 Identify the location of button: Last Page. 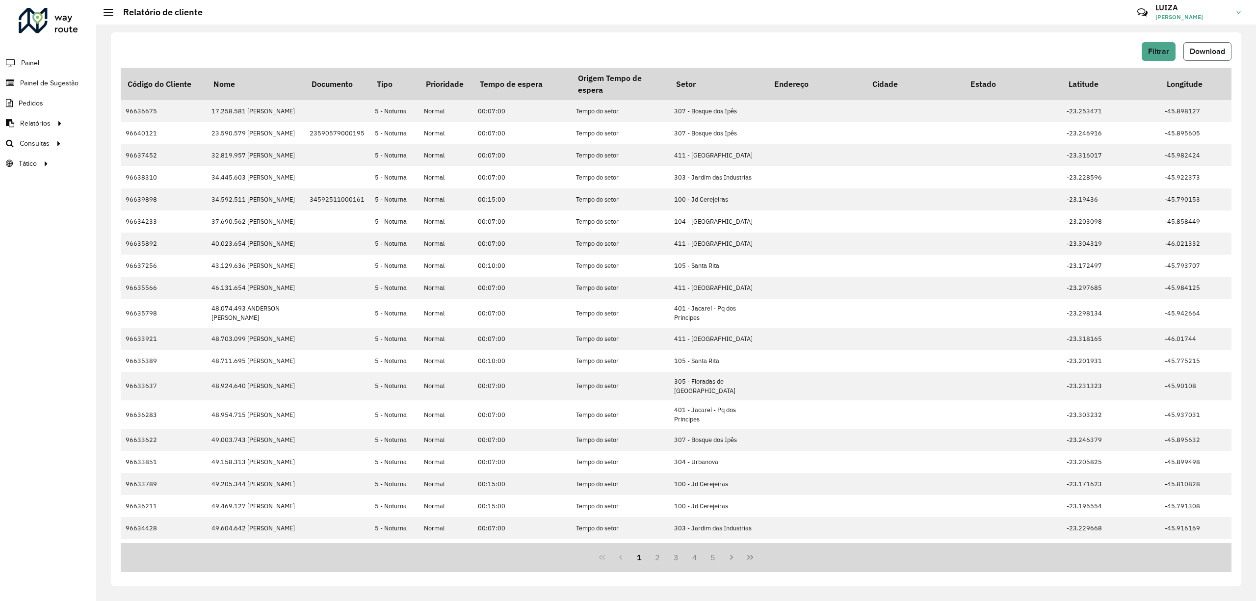
(750, 557).